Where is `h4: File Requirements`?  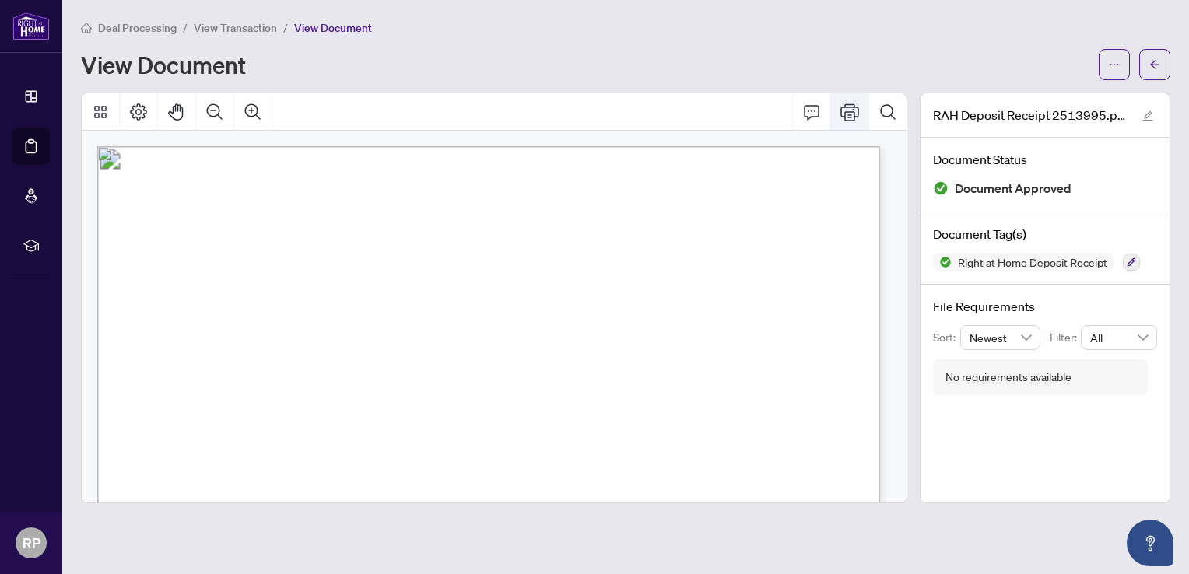
h4: File Requirements is located at coordinates (1045, 307).